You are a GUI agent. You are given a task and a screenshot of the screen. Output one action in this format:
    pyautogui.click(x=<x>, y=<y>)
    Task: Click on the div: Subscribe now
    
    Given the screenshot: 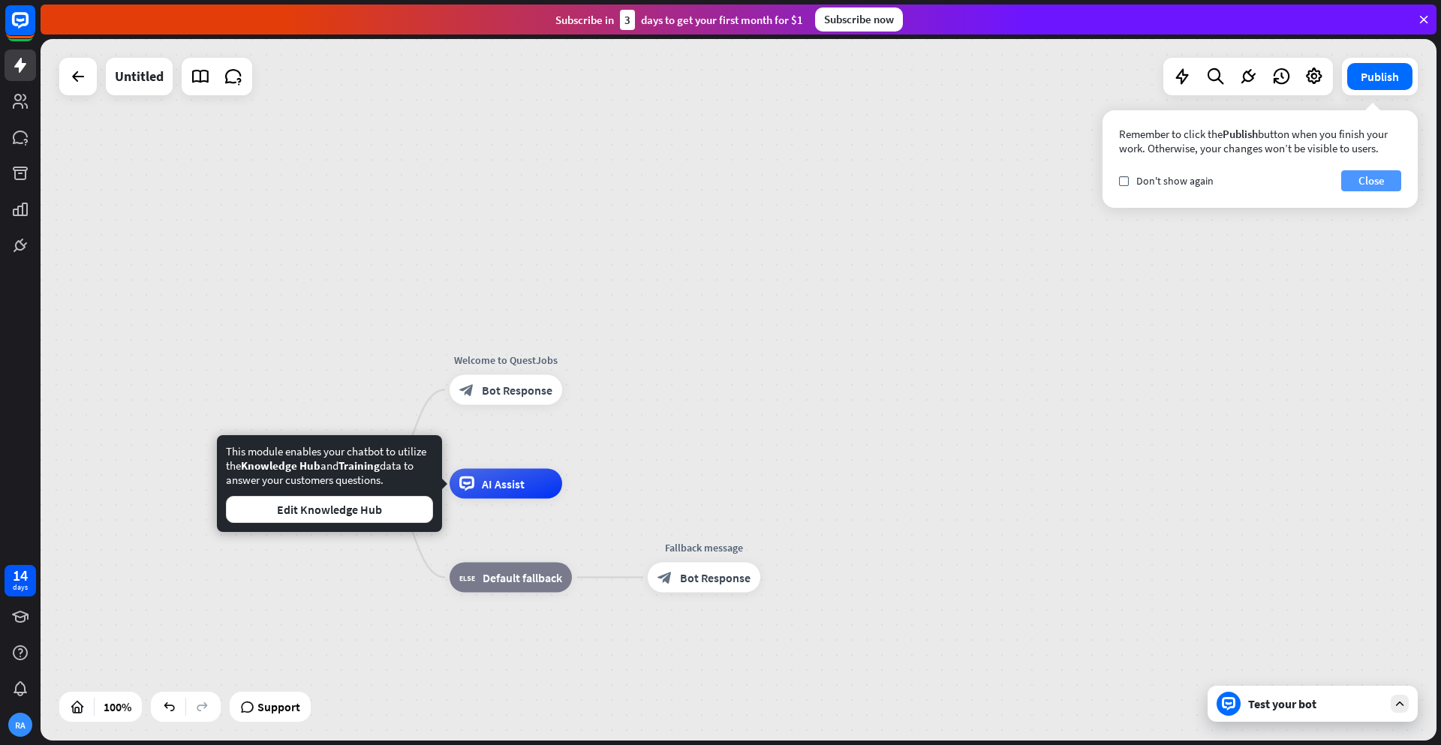 What is the action you would take?
    pyautogui.click(x=859, y=20)
    